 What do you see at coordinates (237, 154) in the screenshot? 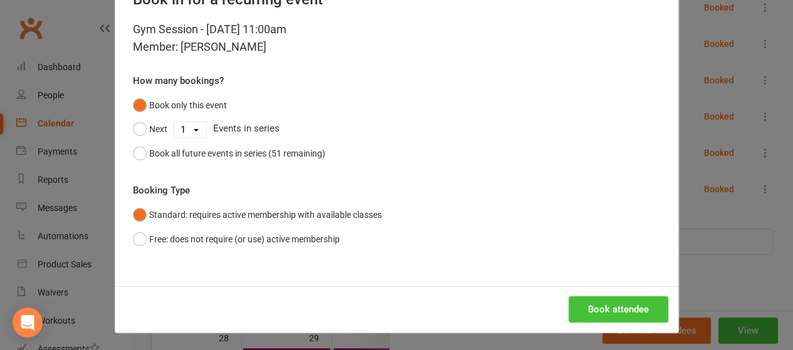
I see `div: Book all future events in series (51 remaining)` at bounding box center [237, 154].